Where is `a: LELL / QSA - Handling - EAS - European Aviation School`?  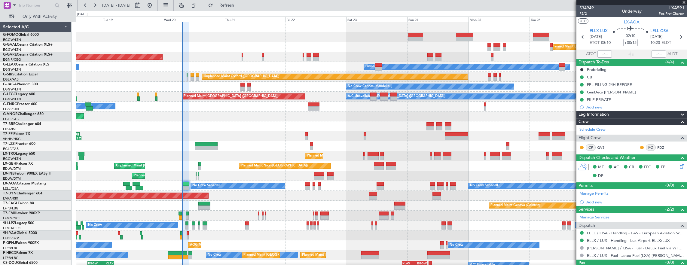 a: LELL / QSA - Handling - EAS - European Aviation School is located at coordinates (635, 233).